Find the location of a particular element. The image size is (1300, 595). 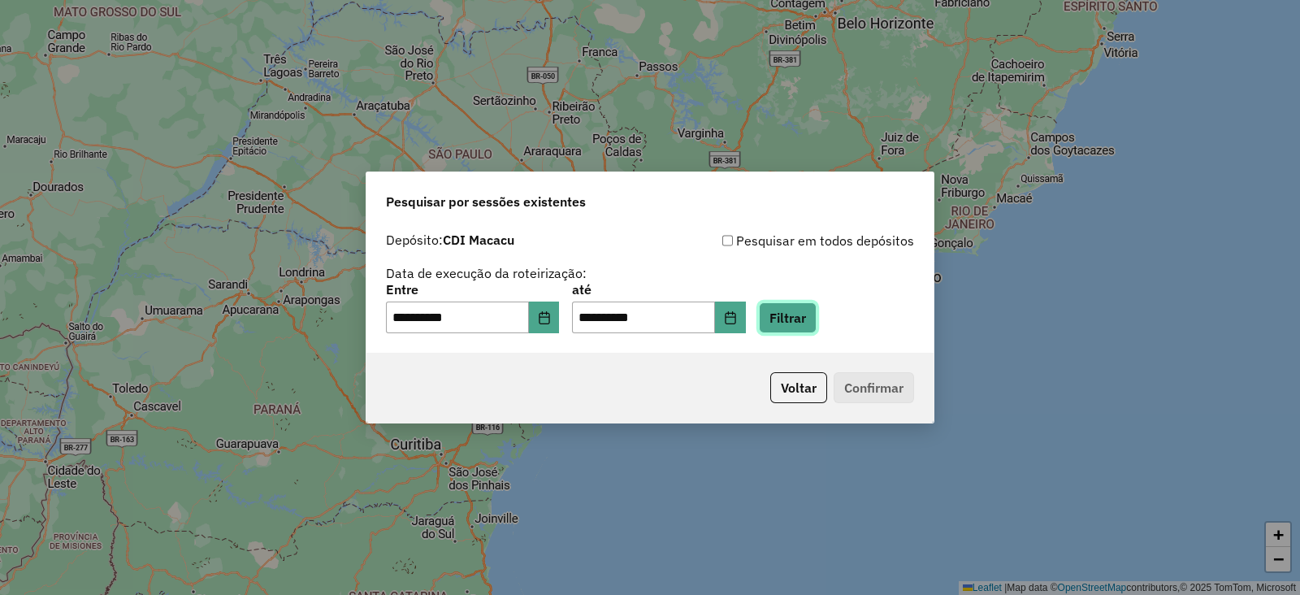

button: Voltar is located at coordinates (799, 388).